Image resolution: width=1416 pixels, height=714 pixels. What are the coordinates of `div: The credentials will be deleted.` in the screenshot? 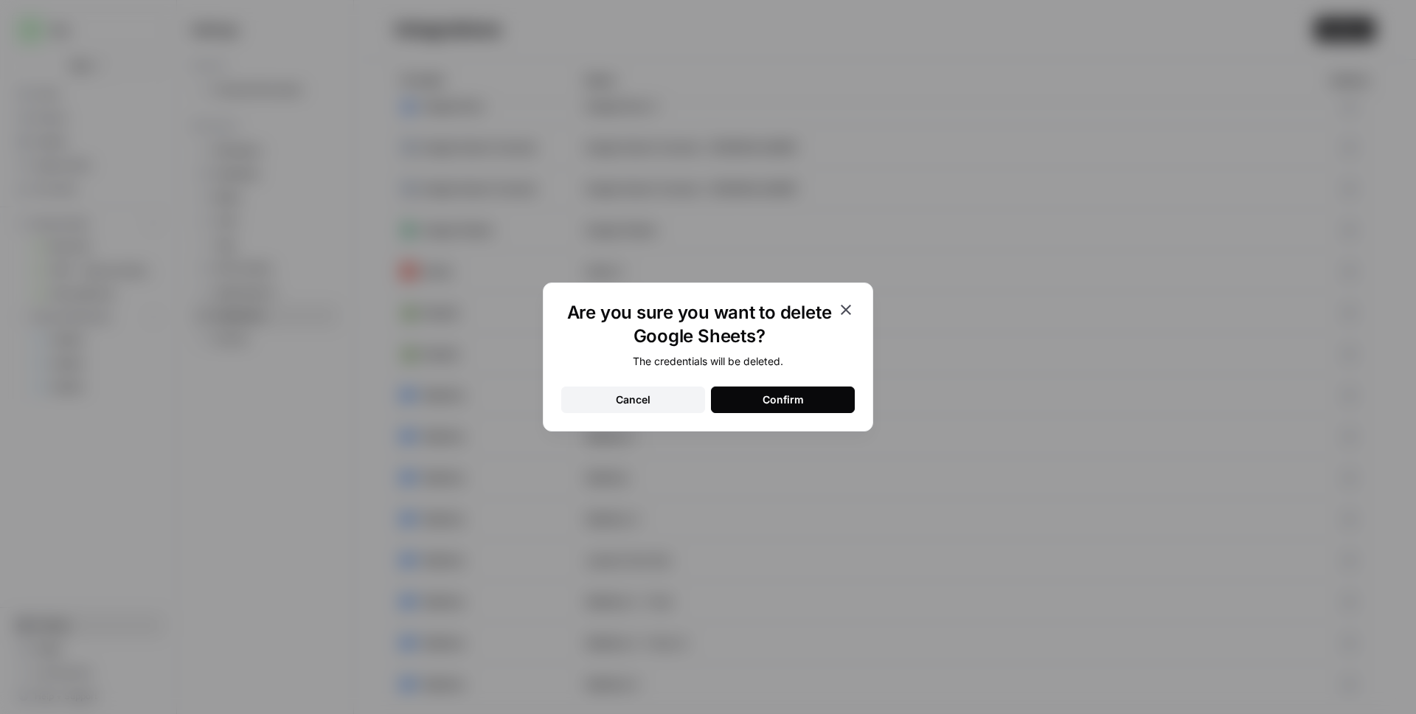 It's located at (708, 361).